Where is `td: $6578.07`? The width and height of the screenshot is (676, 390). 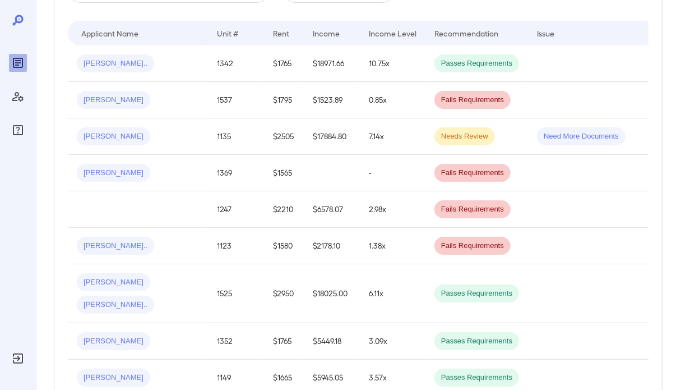 td: $6578.07 is located at coordinates (332, 209).